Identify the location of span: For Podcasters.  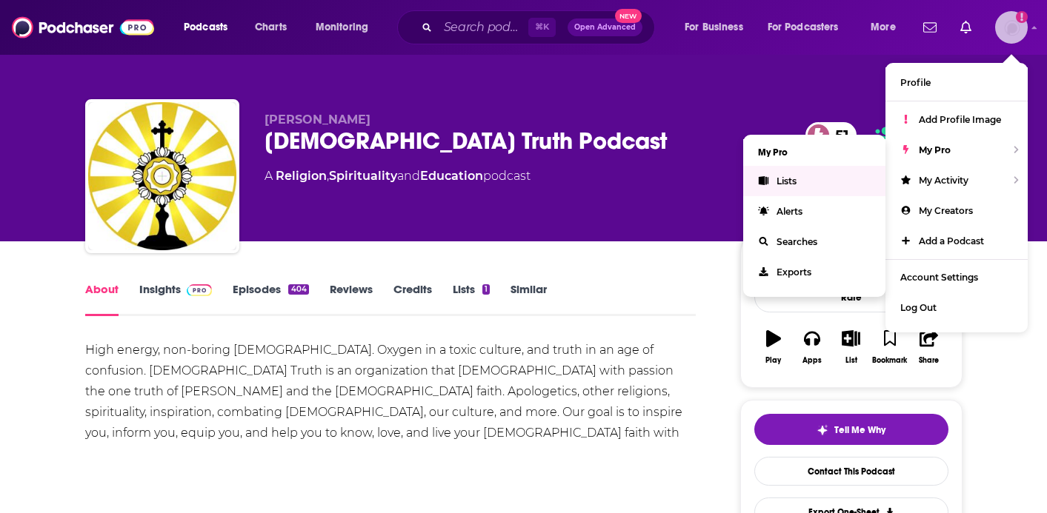
(803, 27).